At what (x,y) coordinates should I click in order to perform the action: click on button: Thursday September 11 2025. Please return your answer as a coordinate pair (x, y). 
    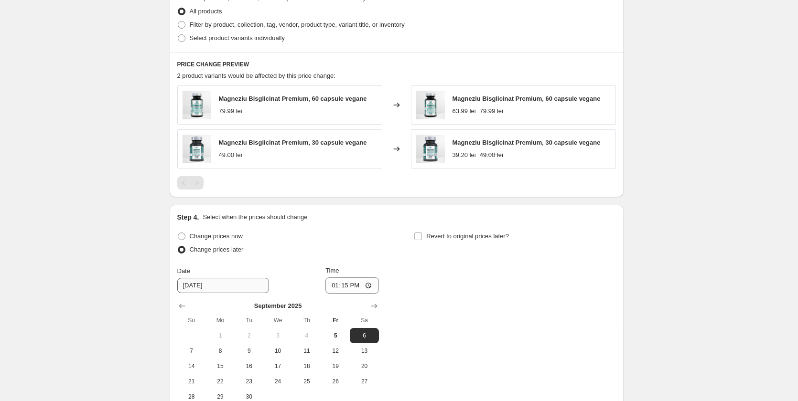
    Looking at the image, I should click on (307, 351).